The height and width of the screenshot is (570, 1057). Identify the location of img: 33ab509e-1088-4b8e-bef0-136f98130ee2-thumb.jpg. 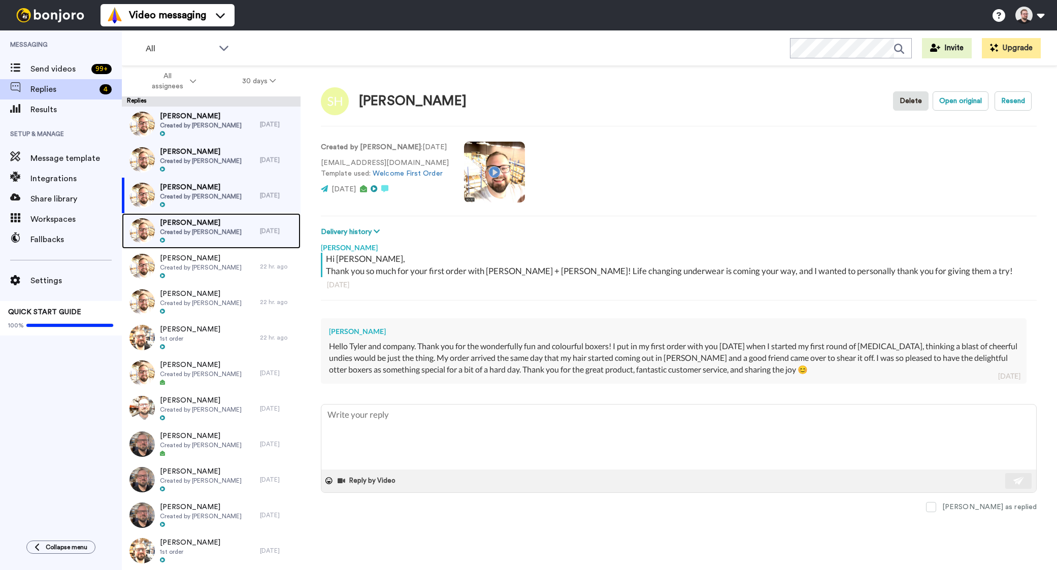
(142, 480).